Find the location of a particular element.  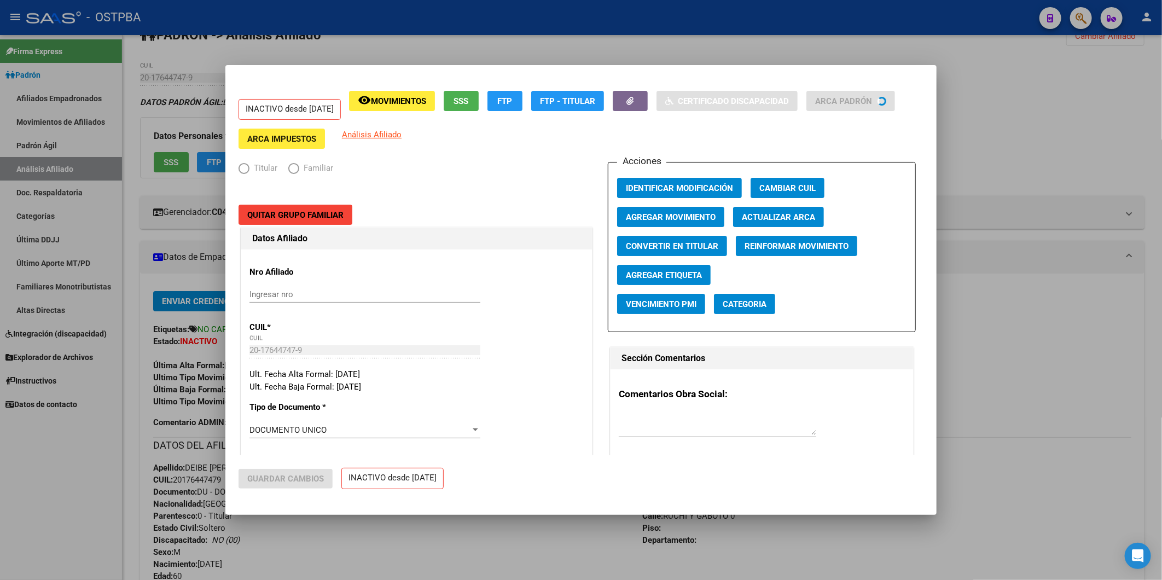

button: SSS is located at coordinates (461, 101).